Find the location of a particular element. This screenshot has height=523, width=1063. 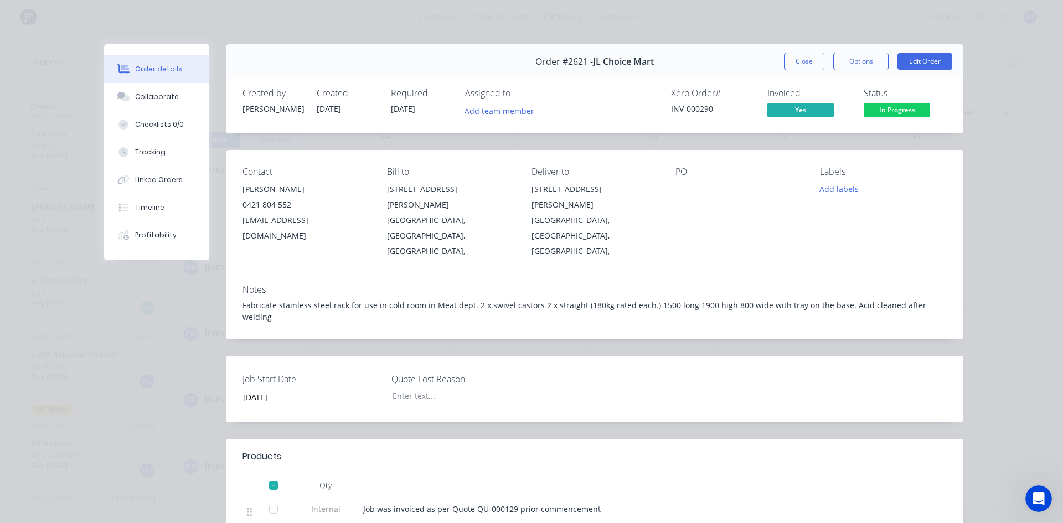

div: Fabricate stainless steel rack for use in cold room in Meat dept. 2 x swivel castors 2 x straight... is located at coordinates (595, 311).